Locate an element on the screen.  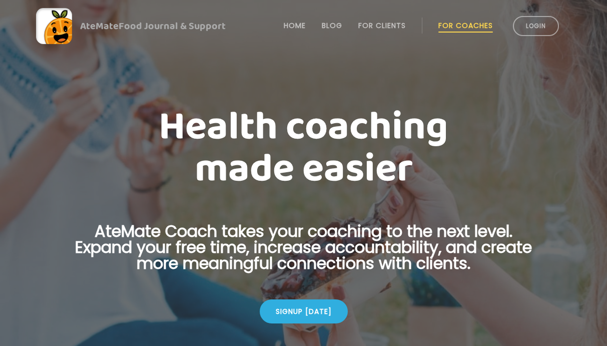
a: Login is located at coordinates (536, 26).